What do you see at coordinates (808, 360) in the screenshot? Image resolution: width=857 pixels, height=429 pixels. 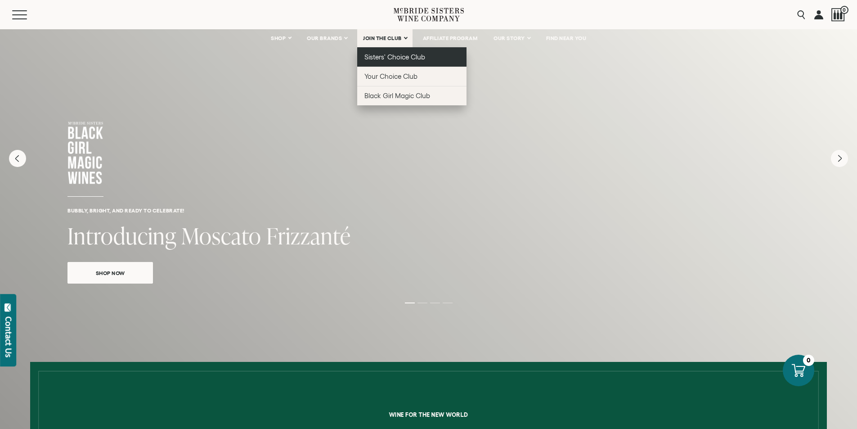 I see `div: 0` at bounding box center [808, 360].